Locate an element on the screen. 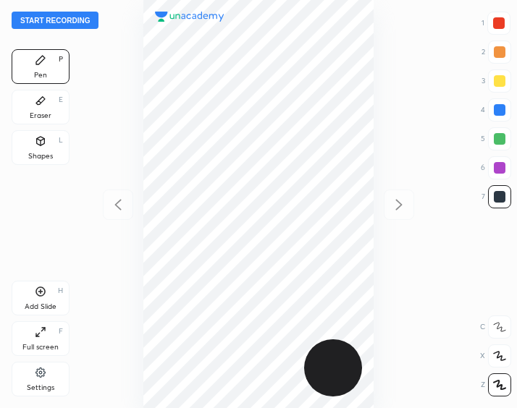 This screenshot has height=408, width=517. div: Pen is located at coordinates (41, 75).